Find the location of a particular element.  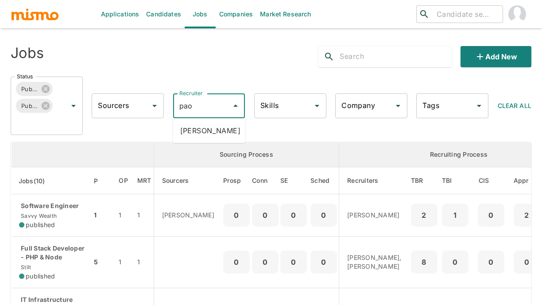

p: 8 is located at coordinates (424, 262).